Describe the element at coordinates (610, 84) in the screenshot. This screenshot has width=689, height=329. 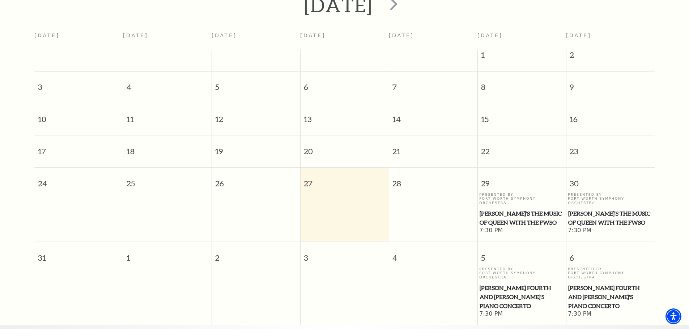
I see `span: 9` at that location.